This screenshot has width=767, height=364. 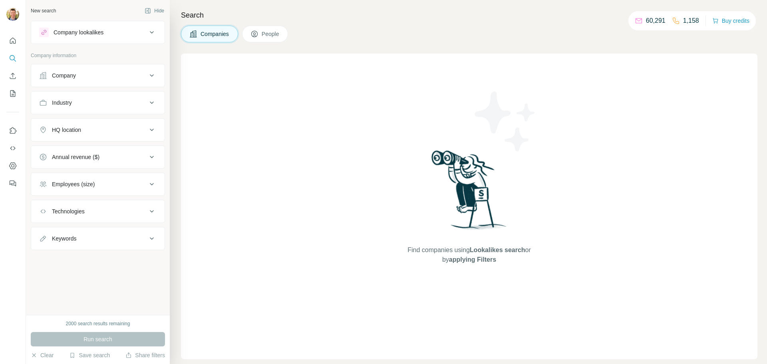 I want to click on button: Annual revenue ($), so click(x=98, y=157).